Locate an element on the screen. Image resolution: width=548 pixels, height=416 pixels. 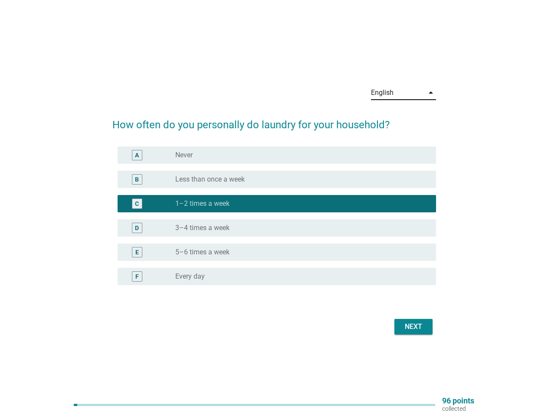
p: collected is located at coordinates (458, 409).